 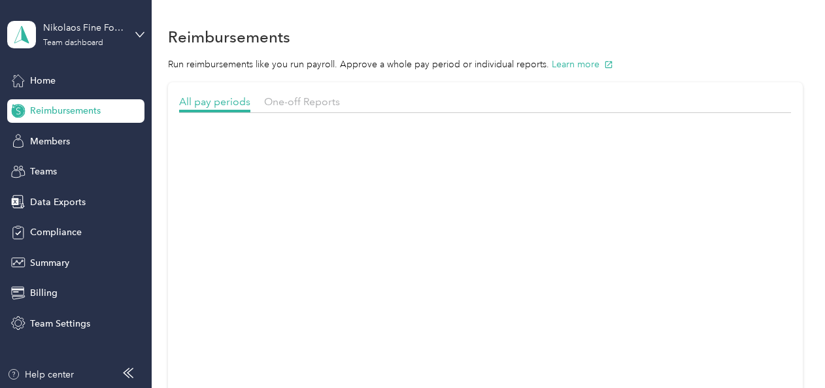 I want to click on span: Team Settings, so click(x=60, y=323).